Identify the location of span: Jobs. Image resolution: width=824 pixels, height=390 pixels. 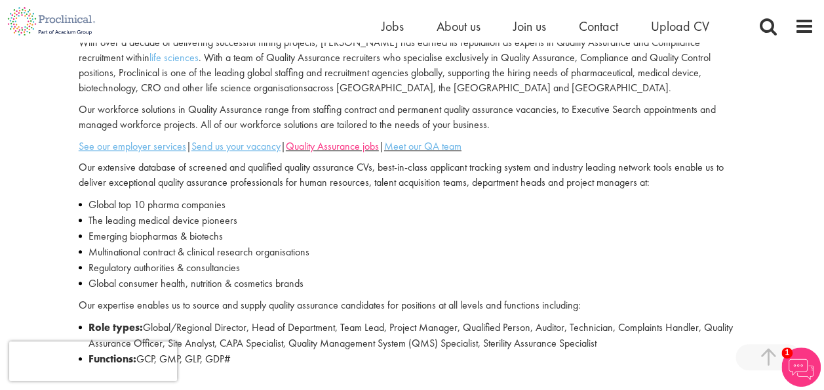
(393, 26).